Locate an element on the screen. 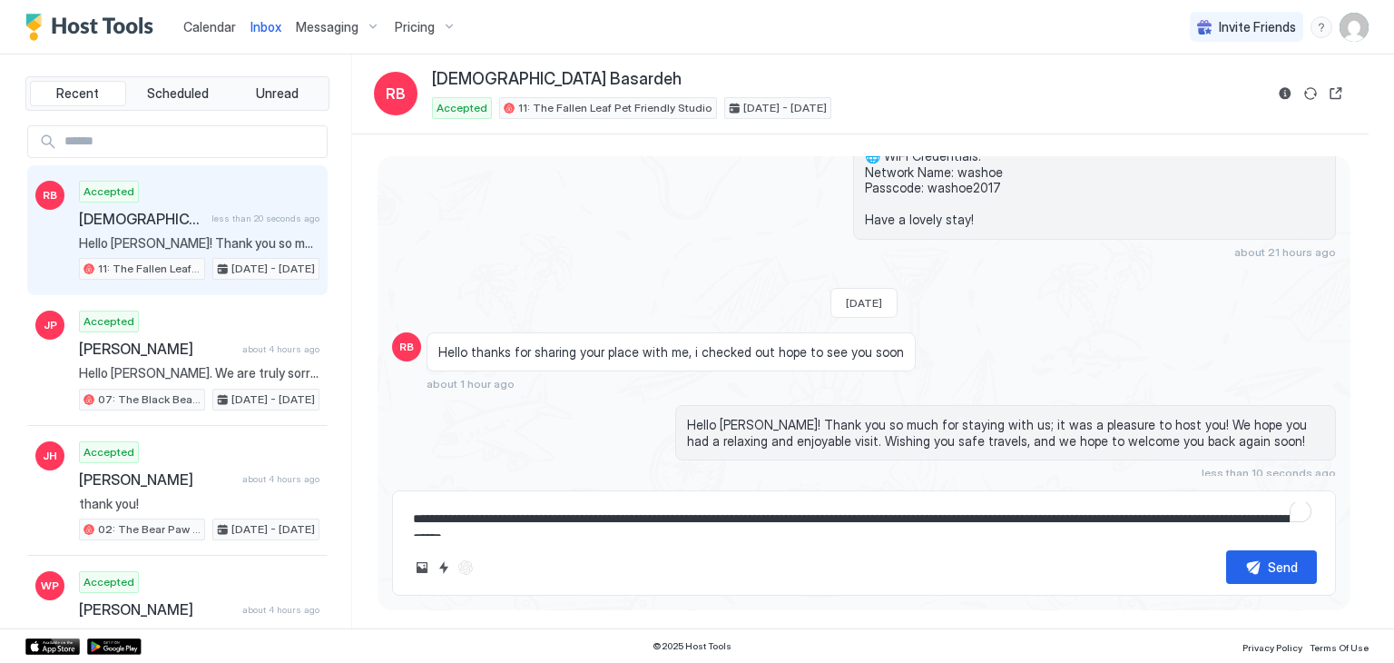  span: less than 20 seconds ago is located at coordinates (265, 218).